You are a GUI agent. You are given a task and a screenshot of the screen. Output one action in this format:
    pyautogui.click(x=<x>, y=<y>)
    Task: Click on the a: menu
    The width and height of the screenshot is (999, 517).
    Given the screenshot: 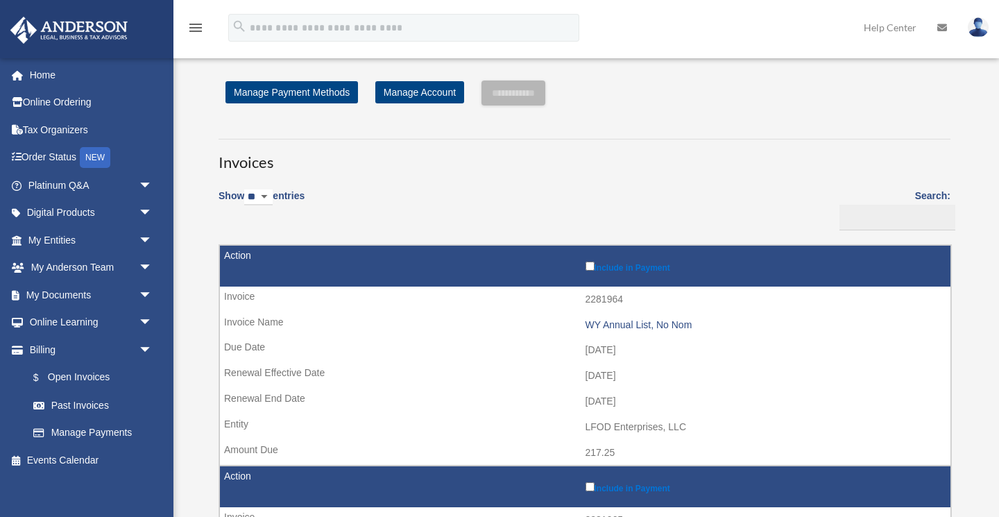 What is the action you would take?
    pyautogui.click(x=196, y=30)
    